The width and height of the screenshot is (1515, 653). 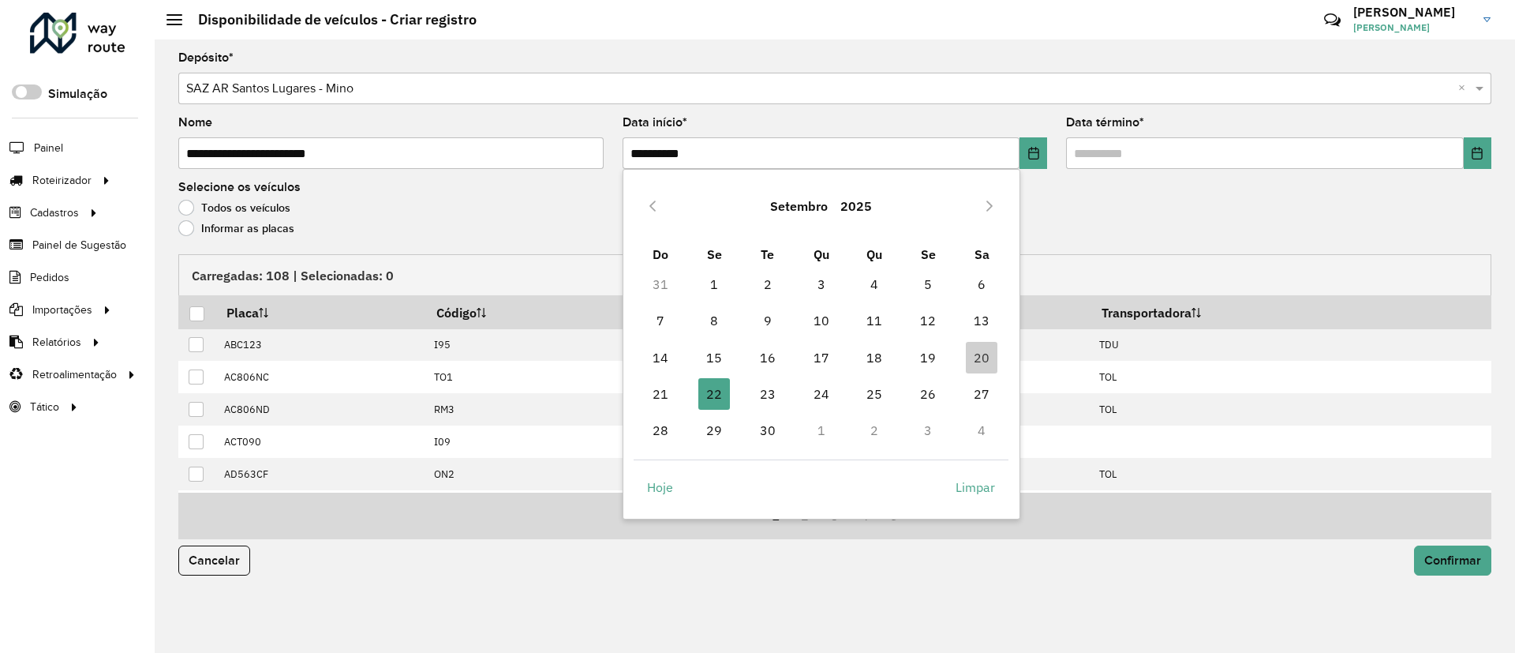 What do you see at coordinates (214, 560) in the screenshot?
I see `button: Cancelar` at bounding box center [214, 560].